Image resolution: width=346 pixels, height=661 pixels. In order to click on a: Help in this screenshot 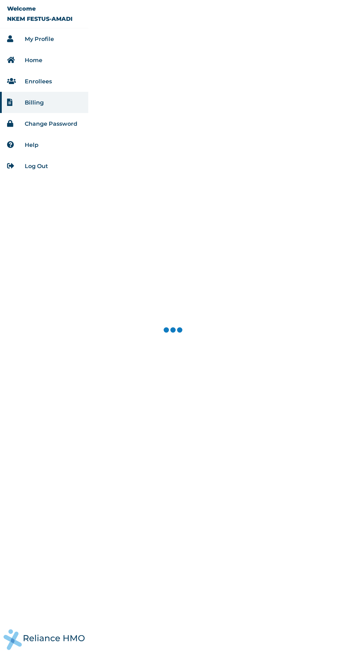, I will do `click(31, 145)`.